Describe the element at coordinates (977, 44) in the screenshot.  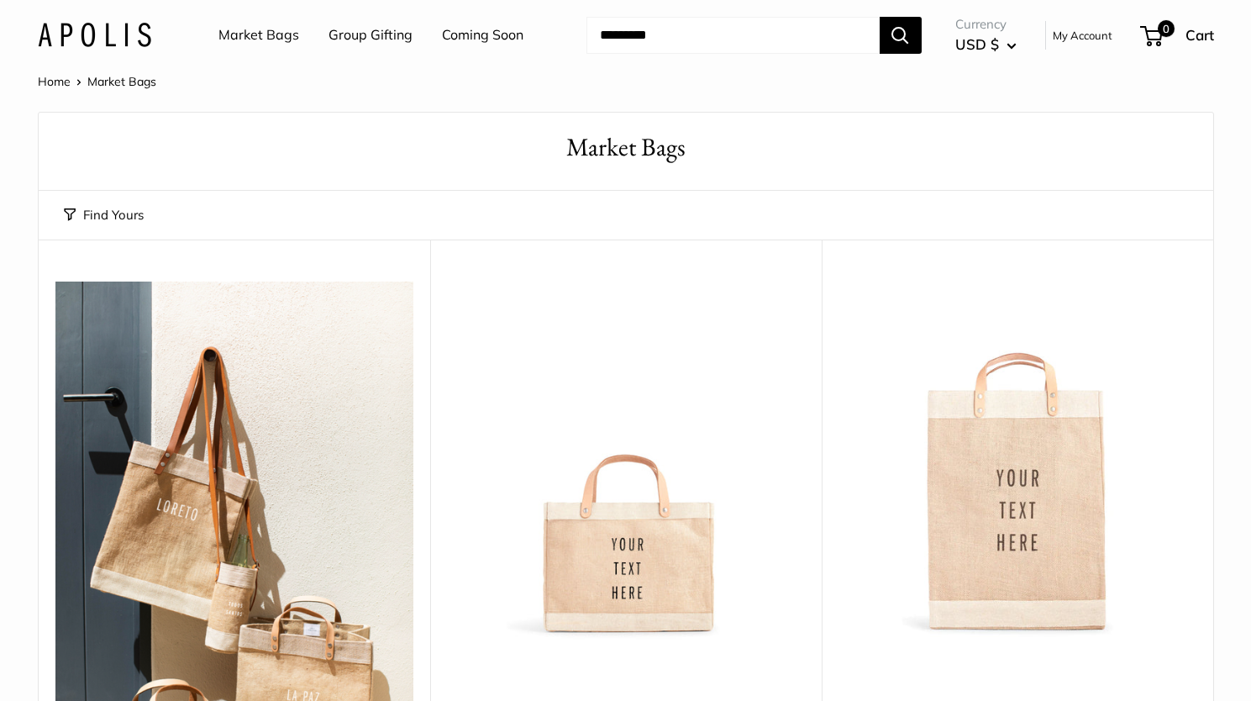
I see `span: USD $` at that location.